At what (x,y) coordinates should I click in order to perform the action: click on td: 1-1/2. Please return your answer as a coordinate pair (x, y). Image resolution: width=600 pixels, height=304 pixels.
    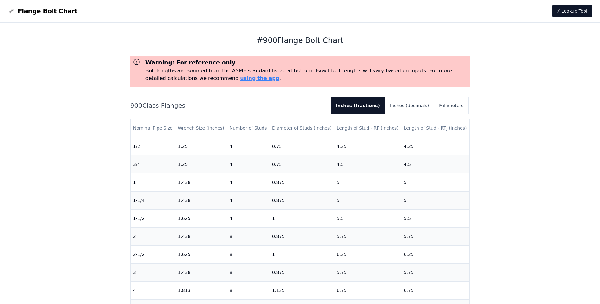
    Looking at the image, I should click on (153, 218).